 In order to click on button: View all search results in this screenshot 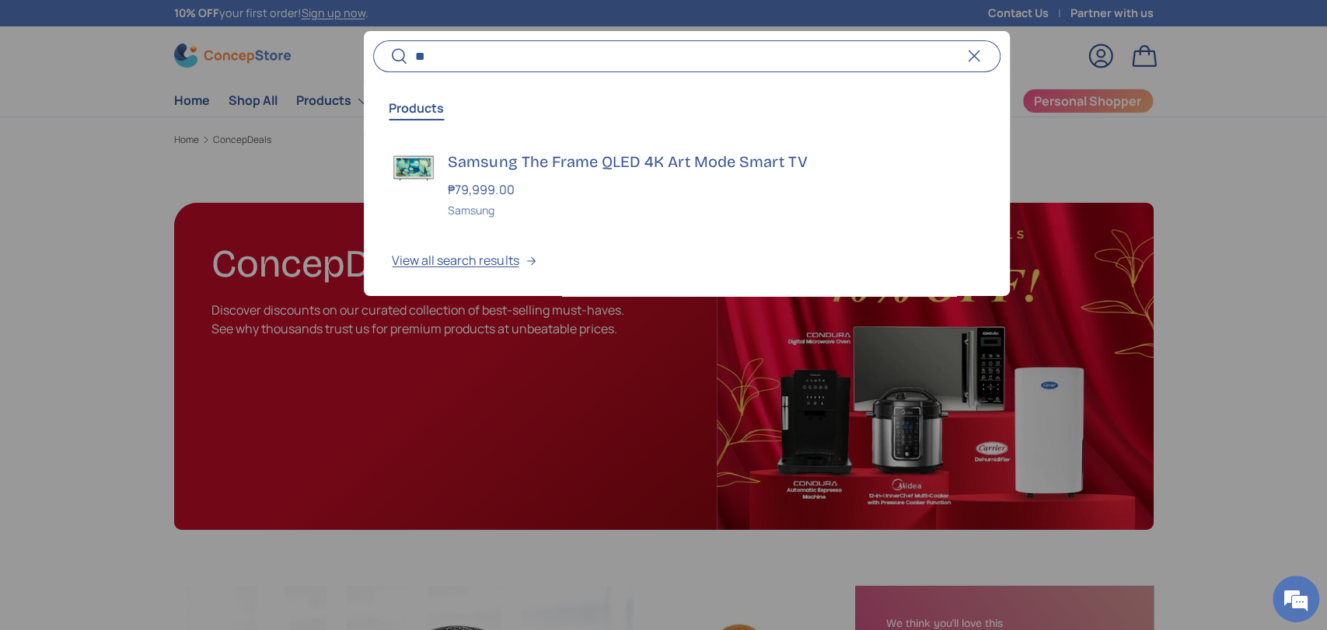, I will do `click(686, 263)`.